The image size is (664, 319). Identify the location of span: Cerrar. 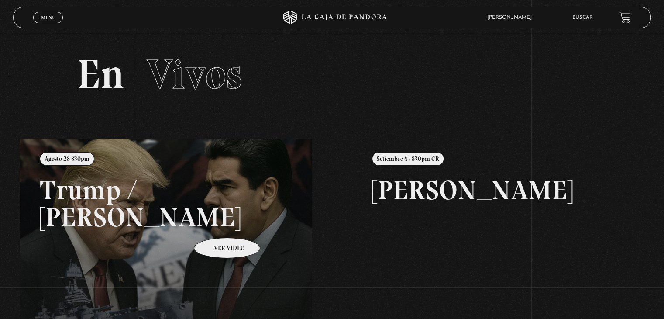
(48, 25).